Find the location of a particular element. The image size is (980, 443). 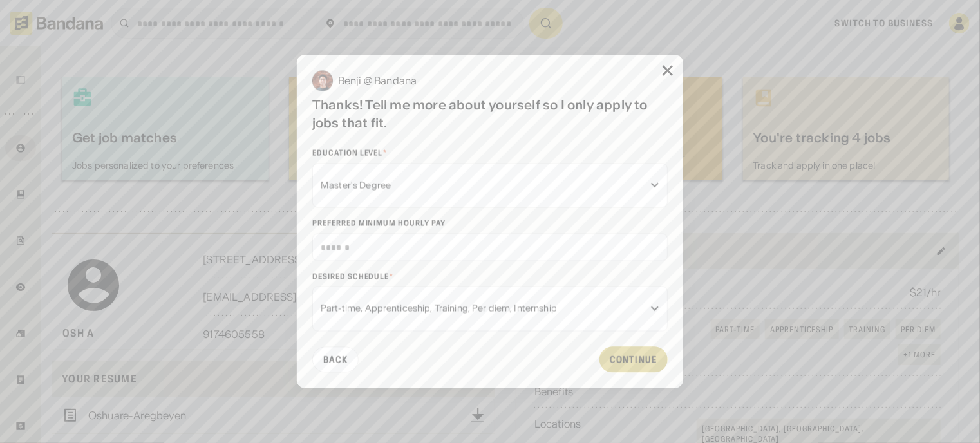

img: Benji @ Bandana is located at coordinates (322, 81).